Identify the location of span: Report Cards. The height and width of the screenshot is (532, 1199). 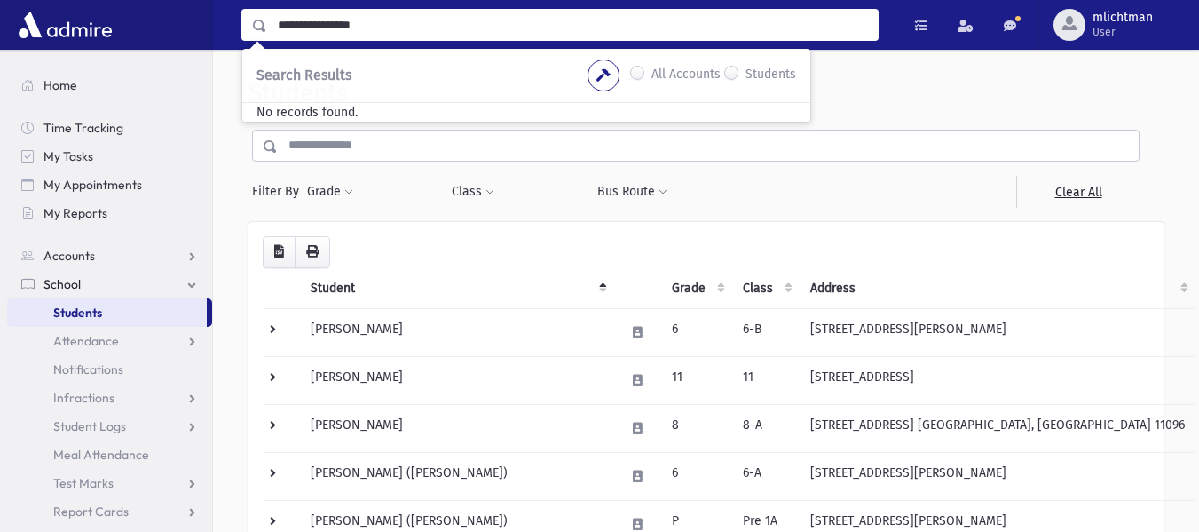
(91, 511).